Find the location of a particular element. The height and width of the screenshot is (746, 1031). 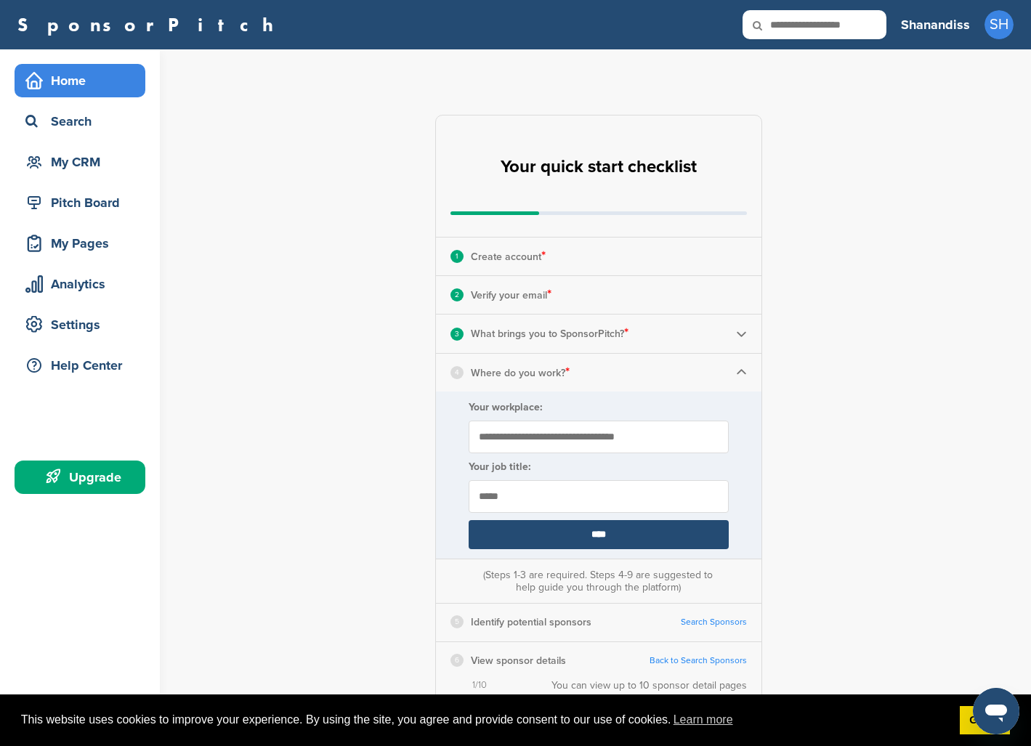

span: 1/10 is located at coordinates (479, 685).